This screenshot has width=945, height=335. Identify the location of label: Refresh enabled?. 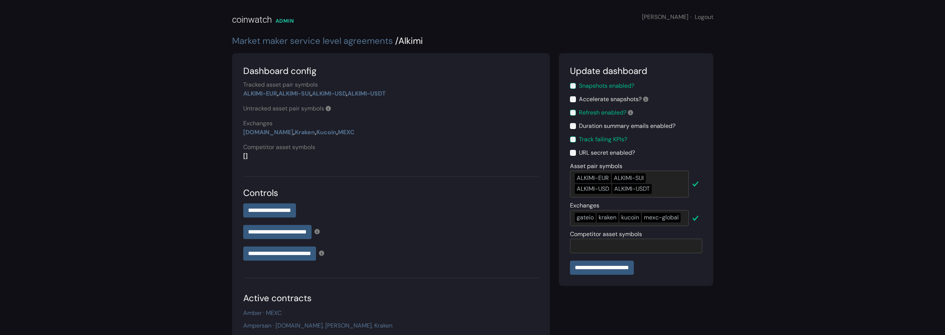
(606, 113).